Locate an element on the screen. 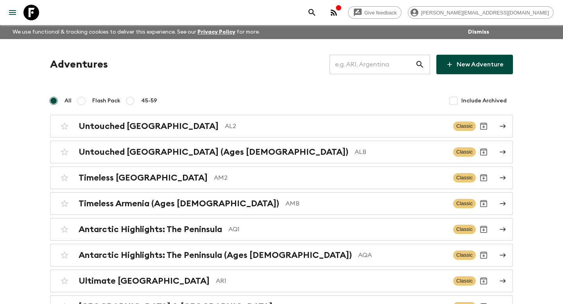 This screenshot has width=563, height=304. a: Antarctic Highlights: The PeninsulaAQ1ClassicArchive is located at coordinates (281, 229).